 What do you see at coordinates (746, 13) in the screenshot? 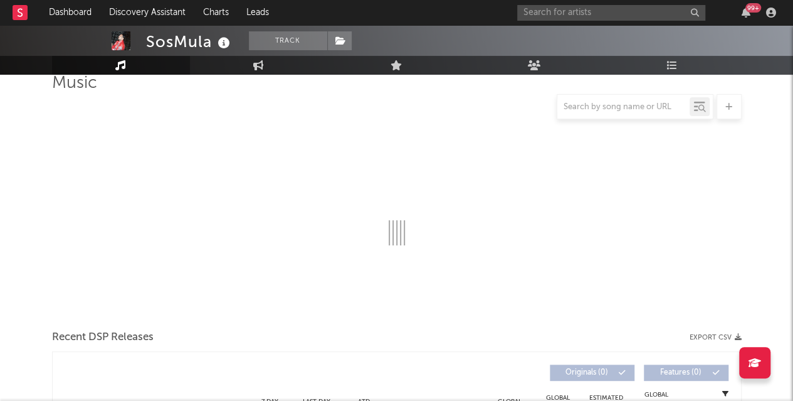
I see `button: 99+` at bounding box center [746, 13].